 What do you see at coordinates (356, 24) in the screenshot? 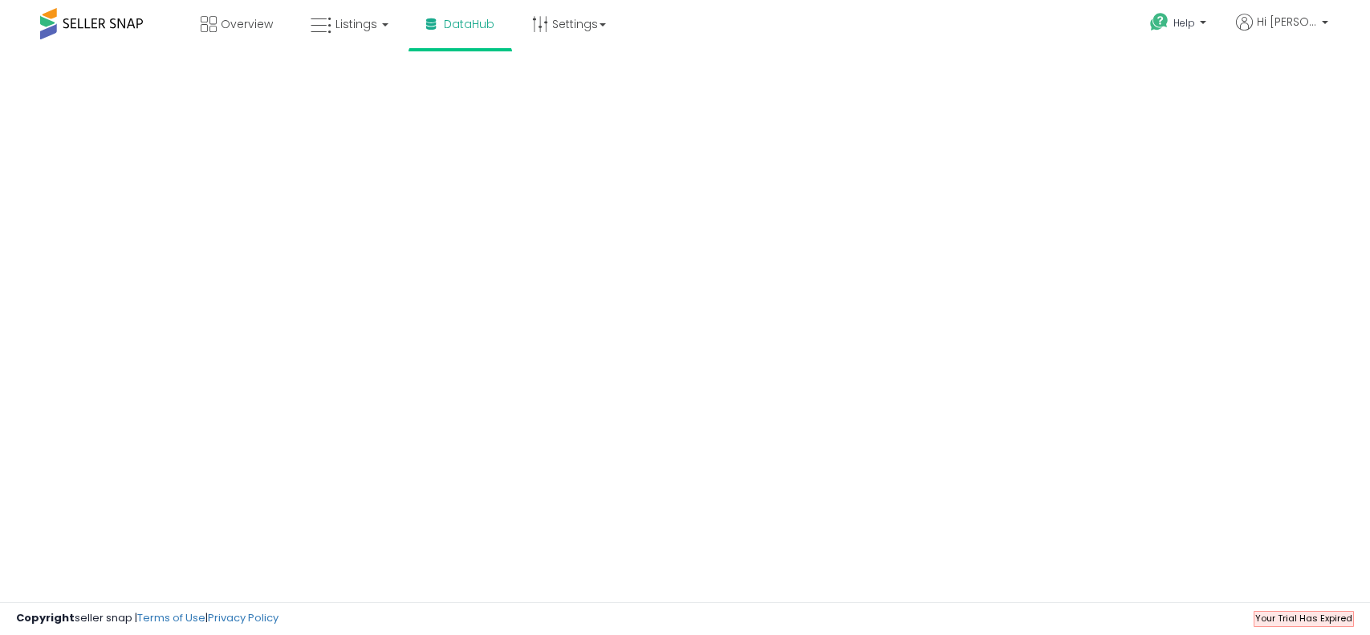
I see `span: Listings` at bounding box center [356, 24].